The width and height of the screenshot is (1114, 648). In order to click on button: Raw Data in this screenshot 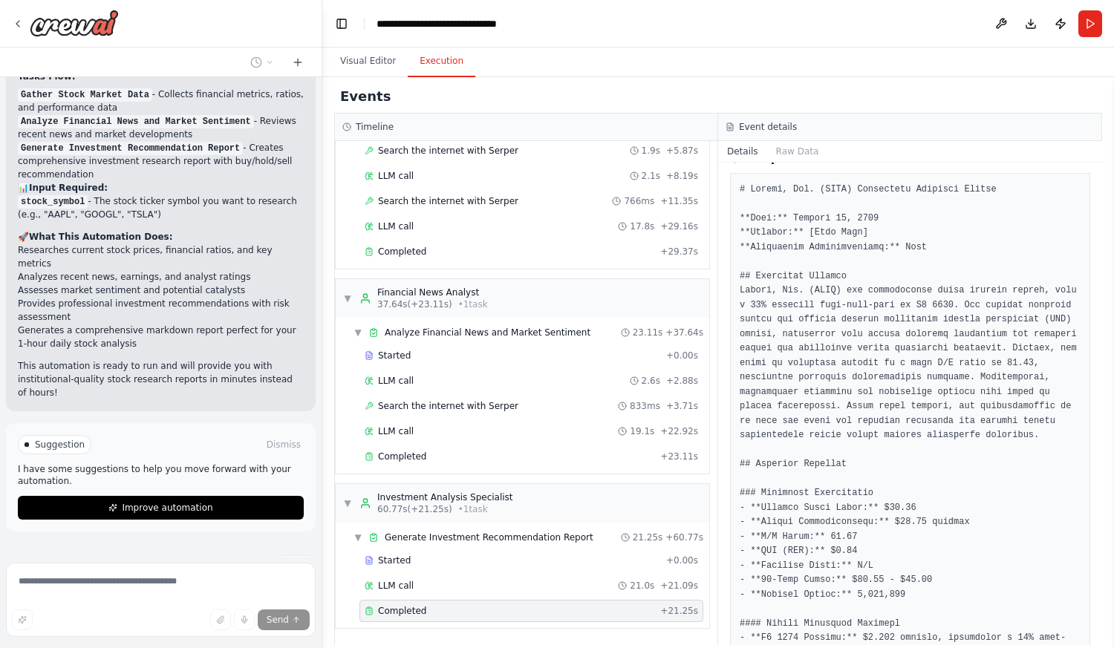, I will do `click(797, 151)`.